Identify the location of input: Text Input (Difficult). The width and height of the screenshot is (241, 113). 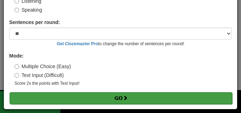
(17, 75).